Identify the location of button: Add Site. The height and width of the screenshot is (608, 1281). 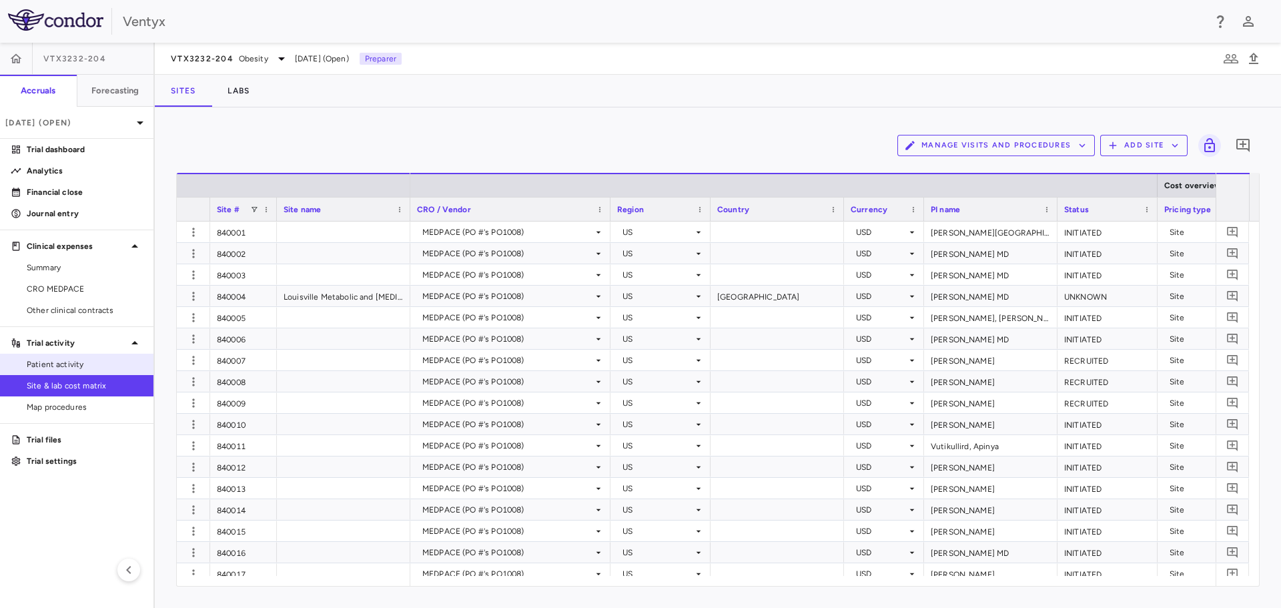
(1144, 145).